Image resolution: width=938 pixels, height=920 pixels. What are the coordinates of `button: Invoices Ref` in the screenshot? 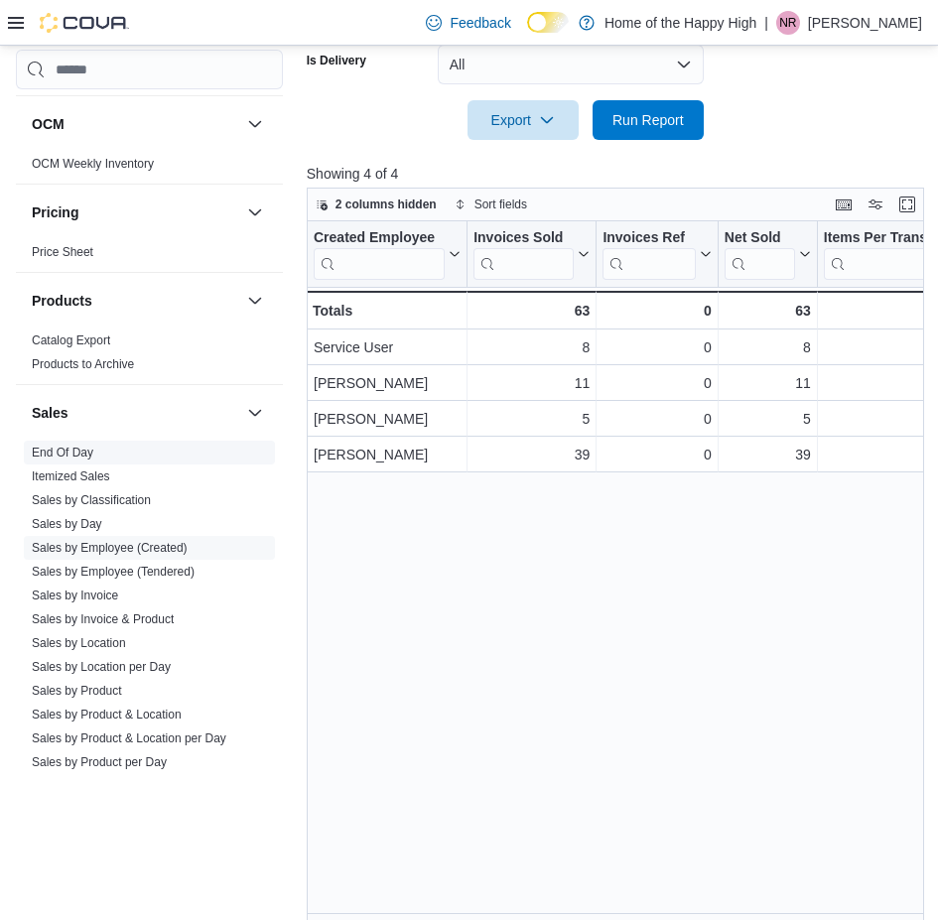 It's located at (656, 254).